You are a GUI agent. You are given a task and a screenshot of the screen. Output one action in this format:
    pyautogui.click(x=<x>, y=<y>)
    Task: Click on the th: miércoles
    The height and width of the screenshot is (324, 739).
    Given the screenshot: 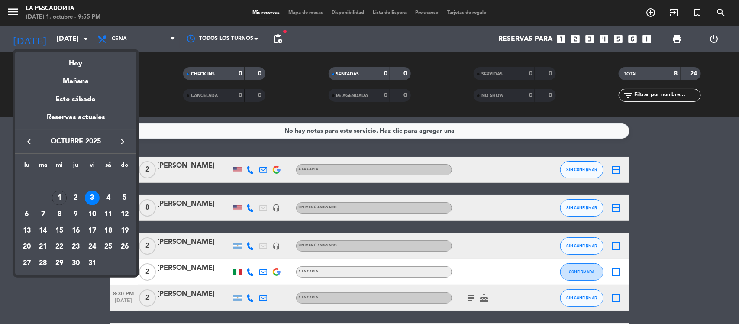 What is the action you would take?
    pyautogui.click(x=59, y=167)
    